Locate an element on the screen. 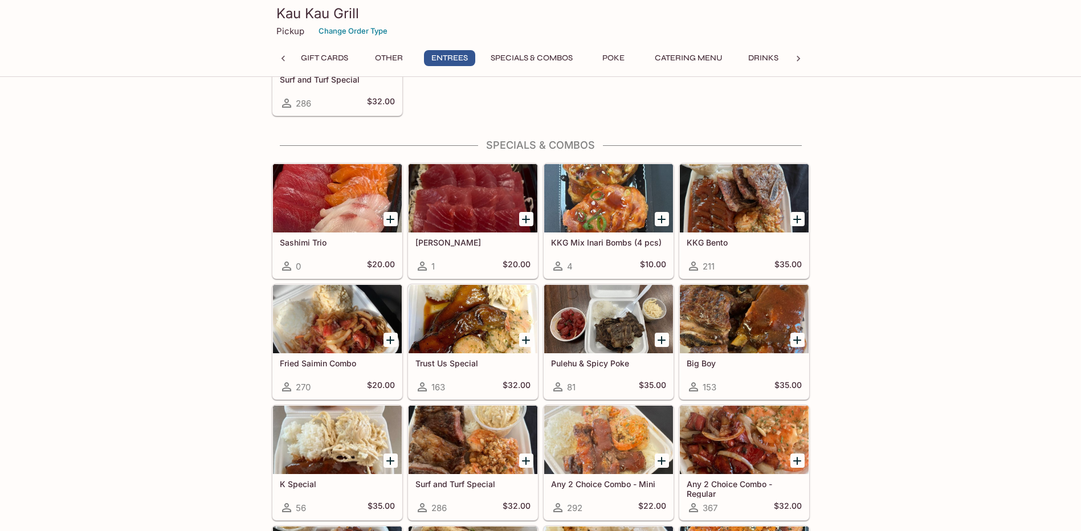 This screenshot has width=1081, height=531. button: Gift Cards is located at coordinates (324, 58).